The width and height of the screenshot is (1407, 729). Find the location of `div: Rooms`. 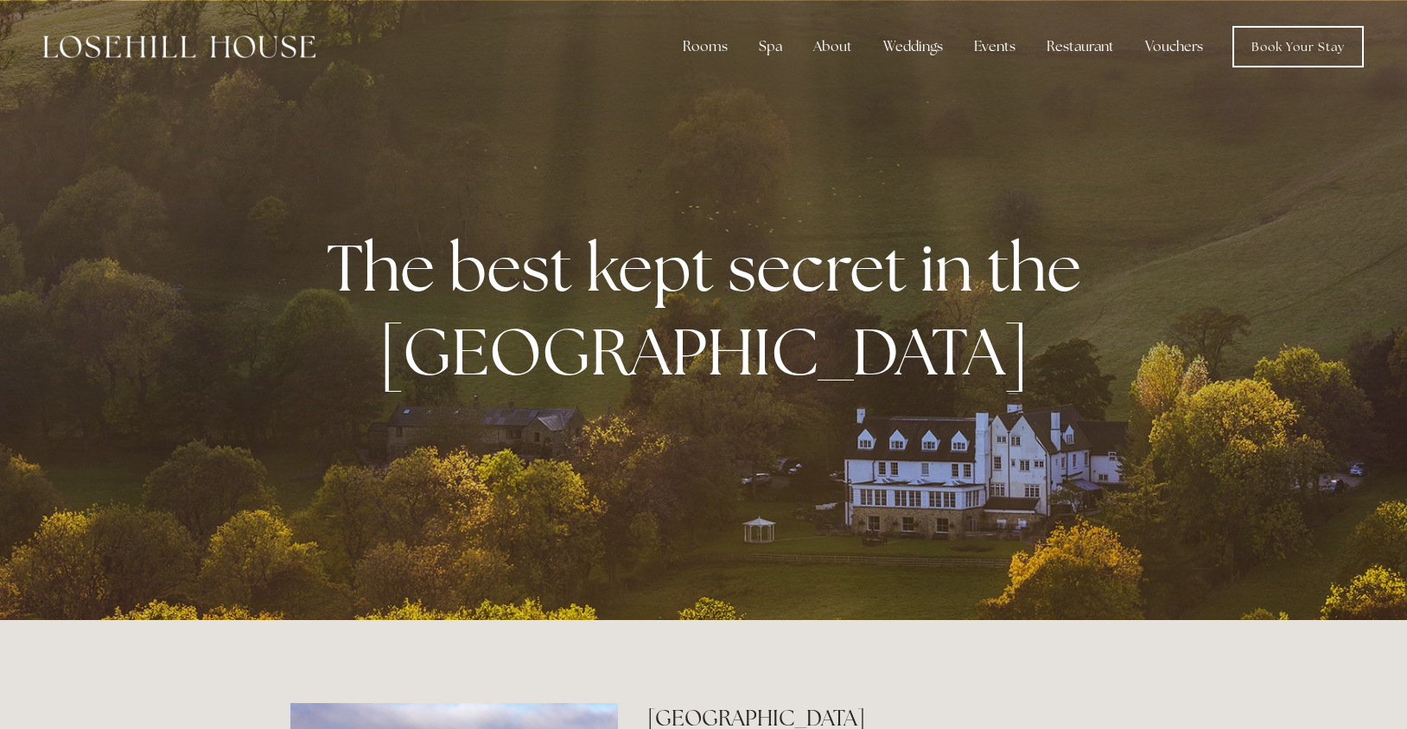

div: Rooms is located at coordinates (705, 47).